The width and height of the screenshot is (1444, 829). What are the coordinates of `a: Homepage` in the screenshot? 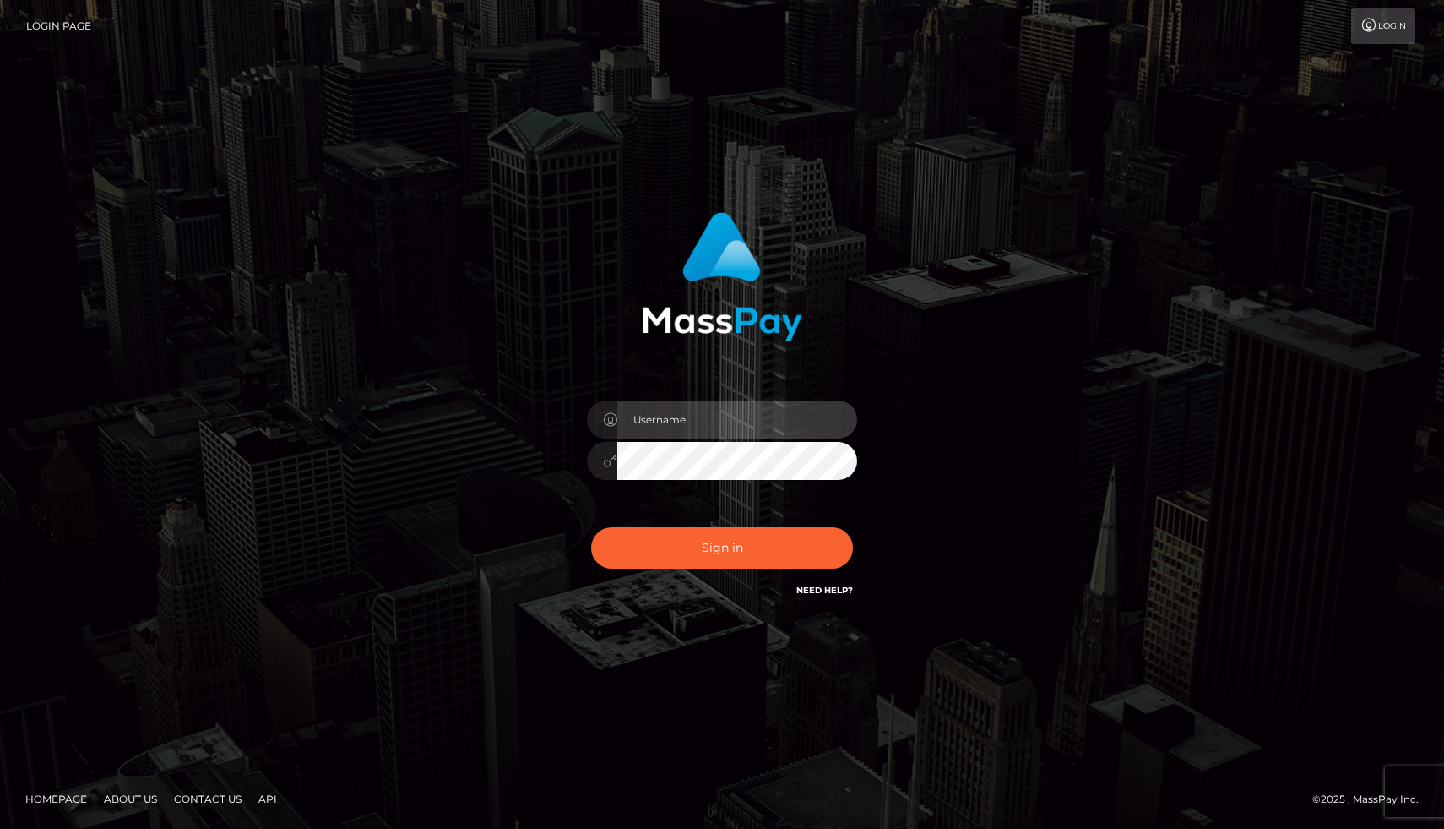 It's located at (56, 798).